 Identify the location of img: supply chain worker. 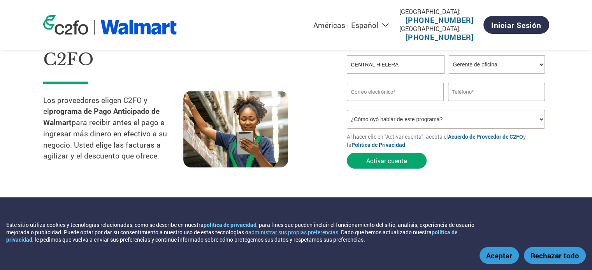
(235, 129).